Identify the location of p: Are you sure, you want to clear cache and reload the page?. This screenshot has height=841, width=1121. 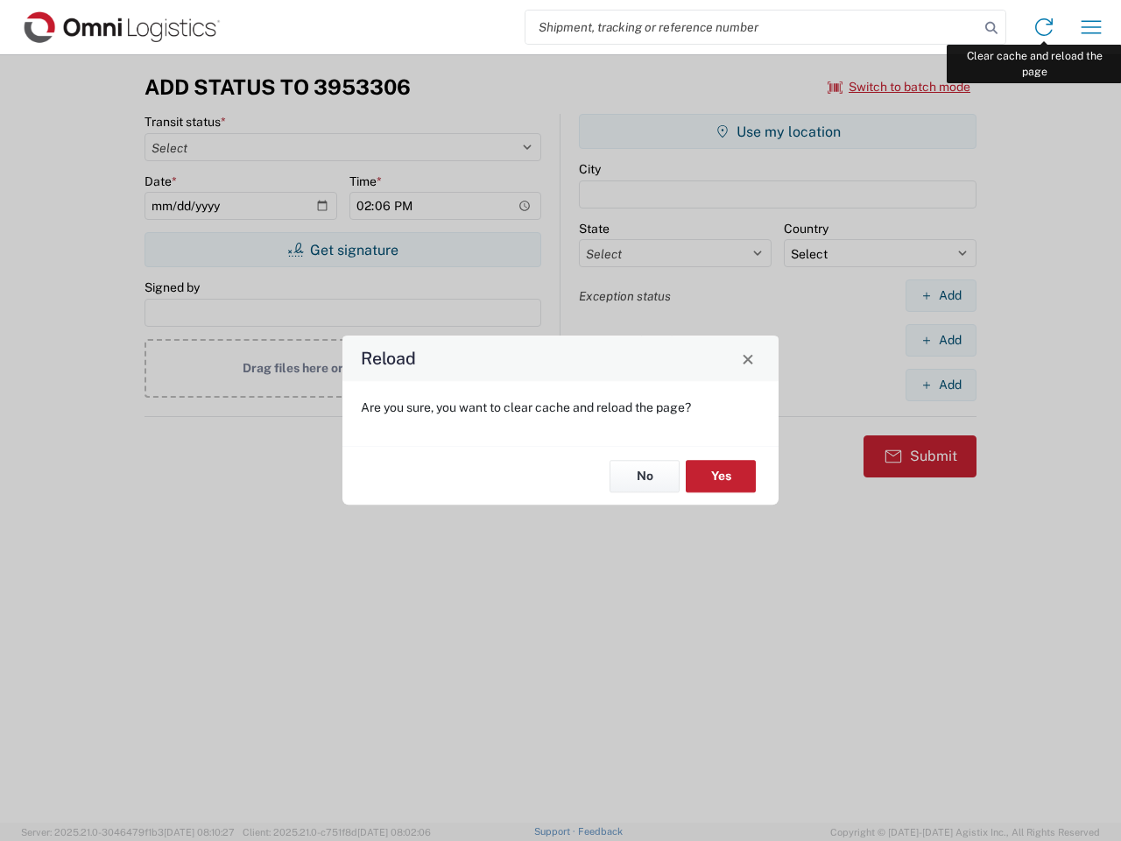
(561, 407).